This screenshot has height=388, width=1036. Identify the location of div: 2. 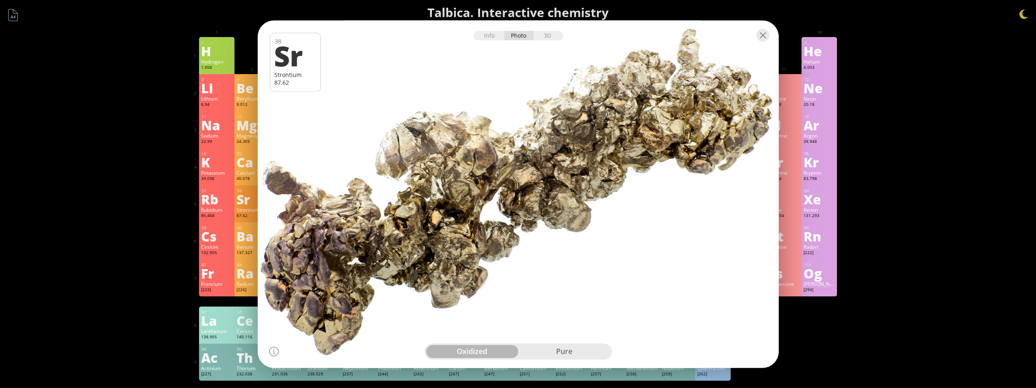
(820, 42).